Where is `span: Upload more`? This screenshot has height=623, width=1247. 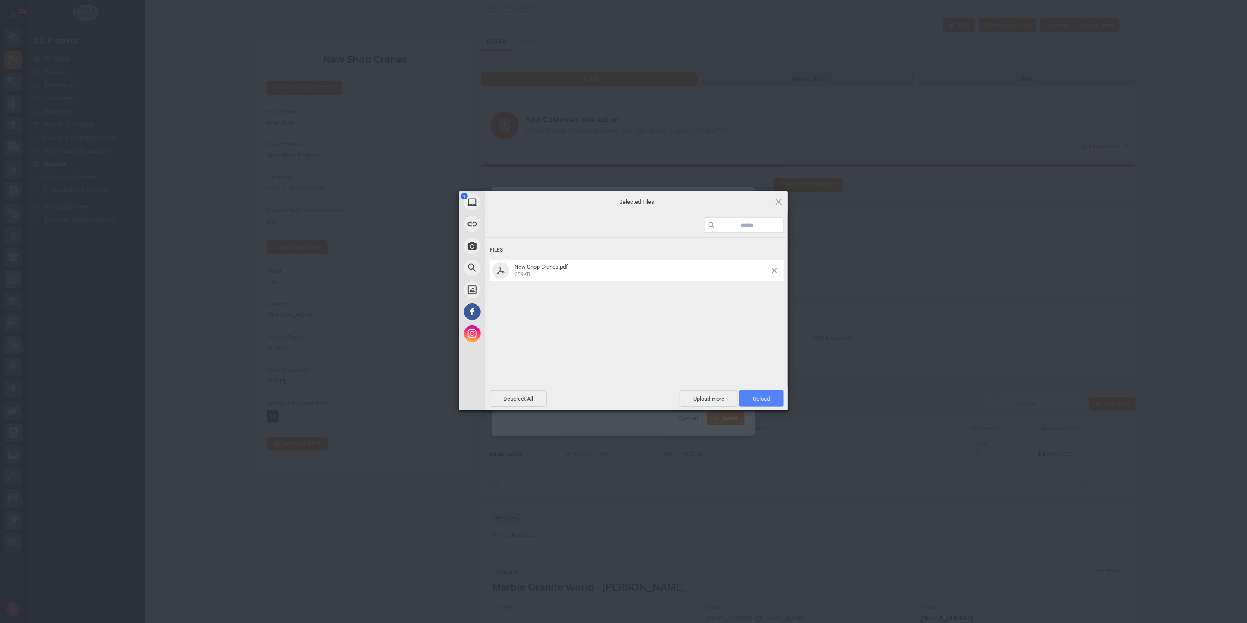 span: Upload more is located at coordinates (708, 398).